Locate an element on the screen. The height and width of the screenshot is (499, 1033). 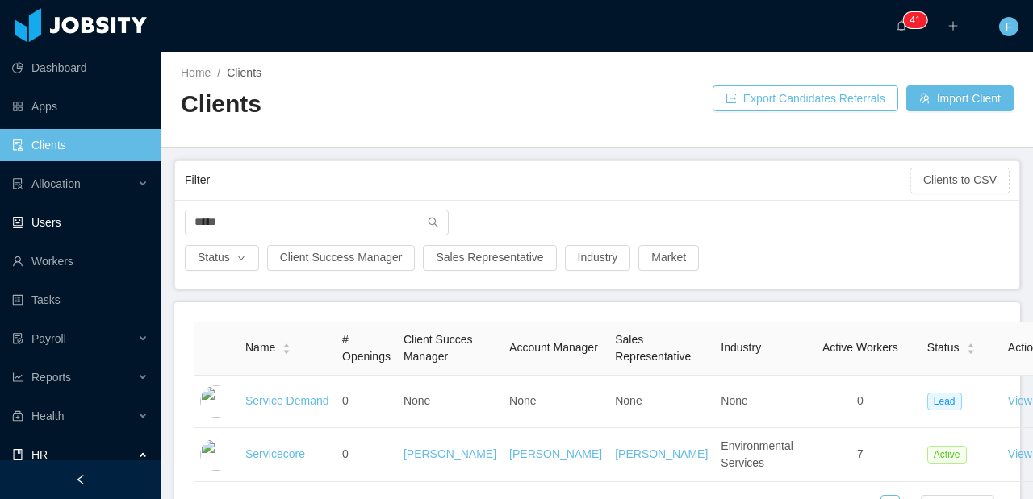
h2: Clients is located at coordinates (389, 104).